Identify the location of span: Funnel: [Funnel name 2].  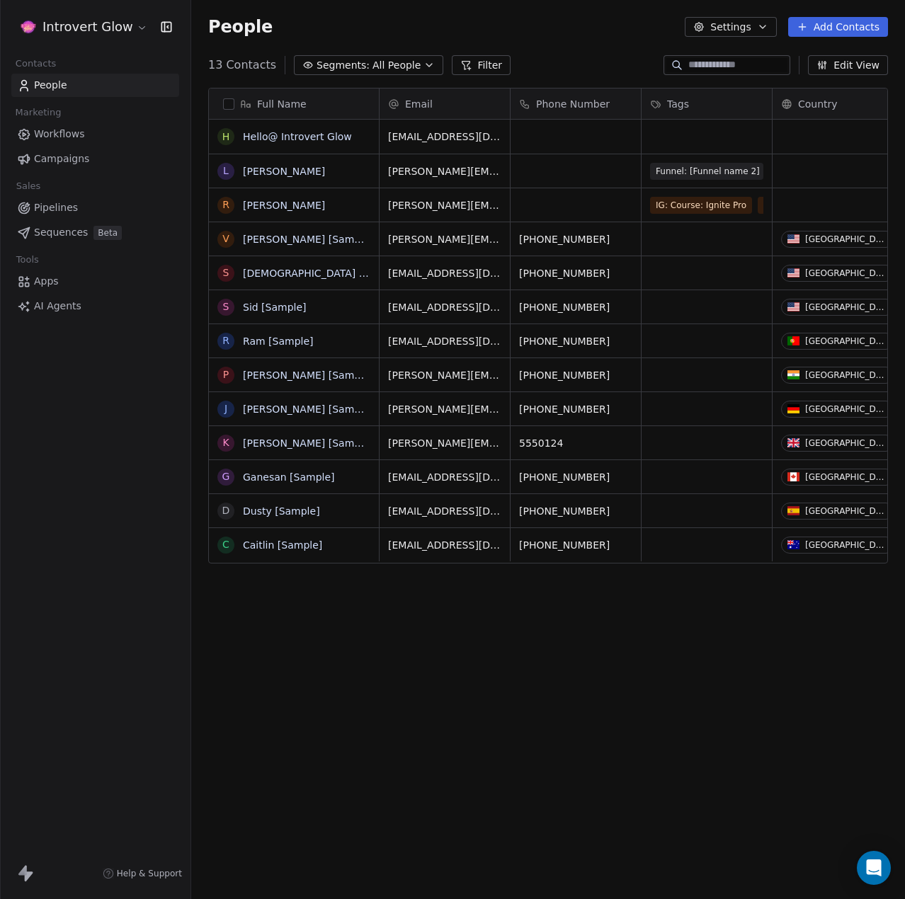
(707, 171).